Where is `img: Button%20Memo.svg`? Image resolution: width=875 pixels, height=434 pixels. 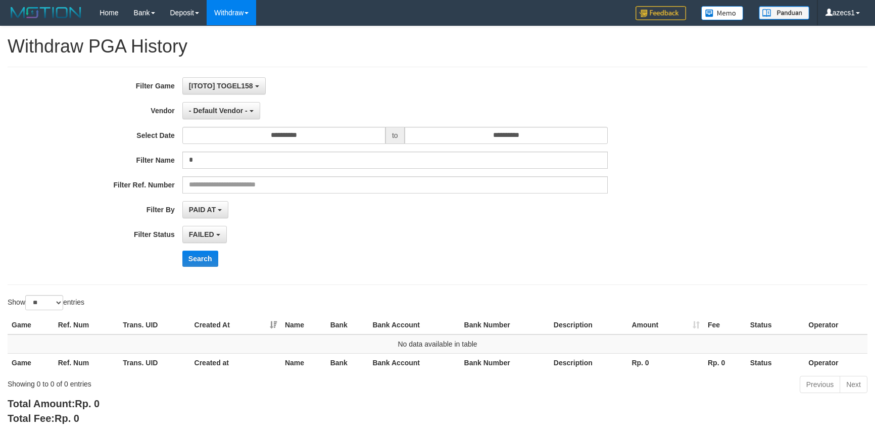 img: Button%20Memo.svg is located at coordinates (722, 13).